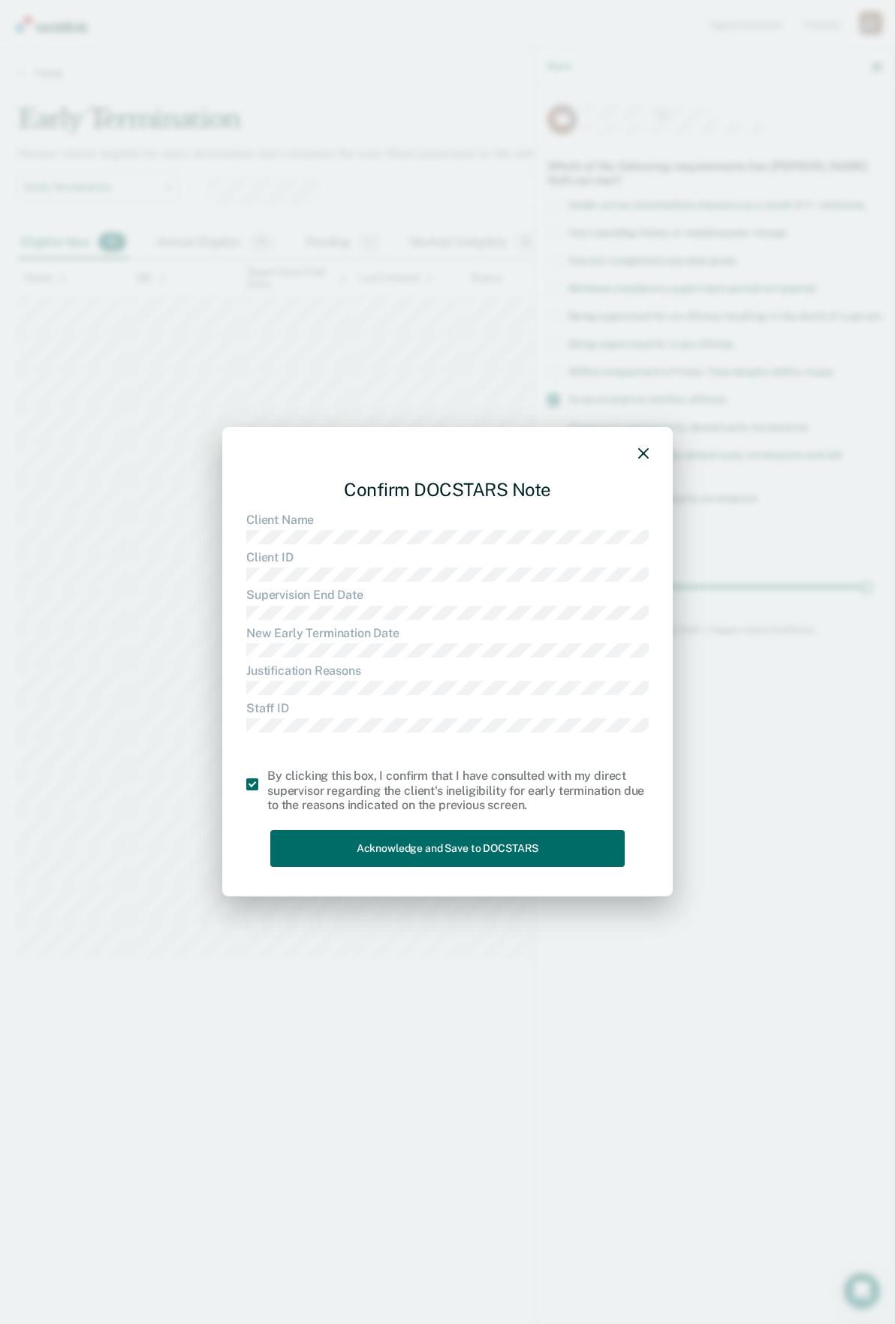  Describe the element at coordinates (458, 791) in the screenshot. I see `div: By clicking this box, I confirm that I have consulted with my direct supervisor regarding the cli...` at that location.